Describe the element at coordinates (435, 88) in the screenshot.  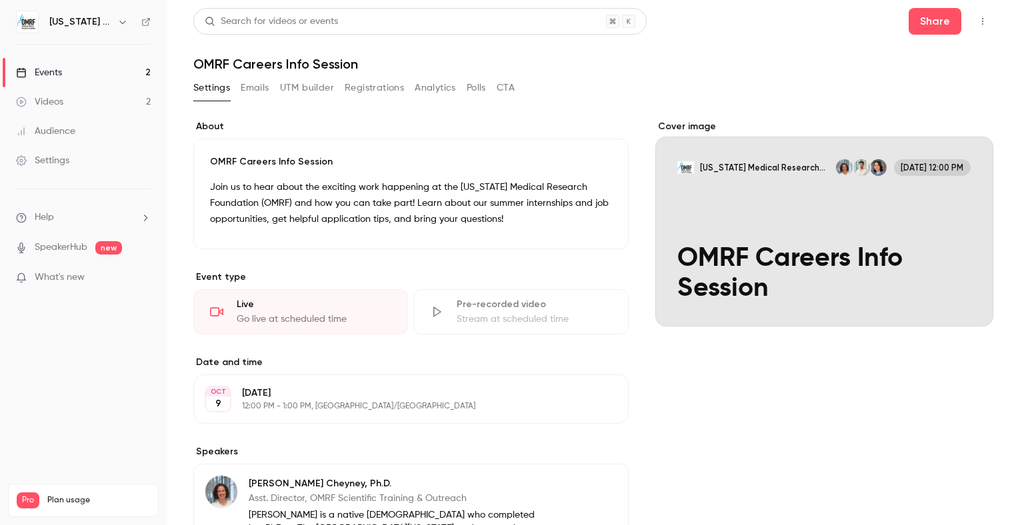
I see `button: Analytics` at that location.